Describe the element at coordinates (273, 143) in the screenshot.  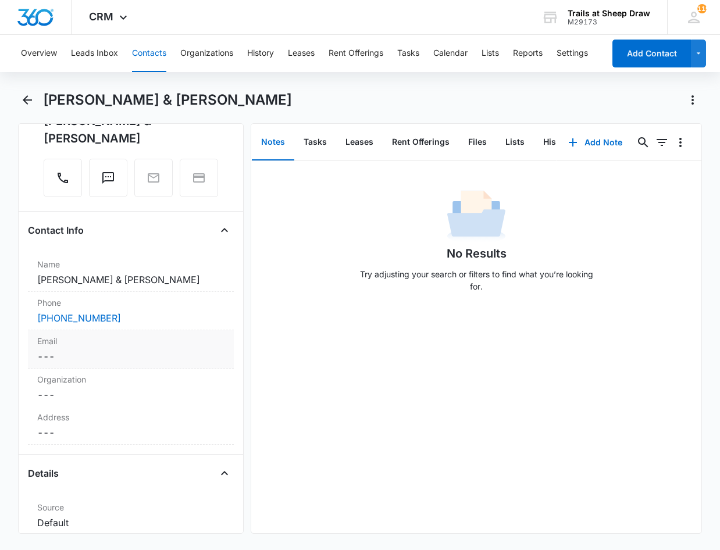
I see `button: Notes` at that location.